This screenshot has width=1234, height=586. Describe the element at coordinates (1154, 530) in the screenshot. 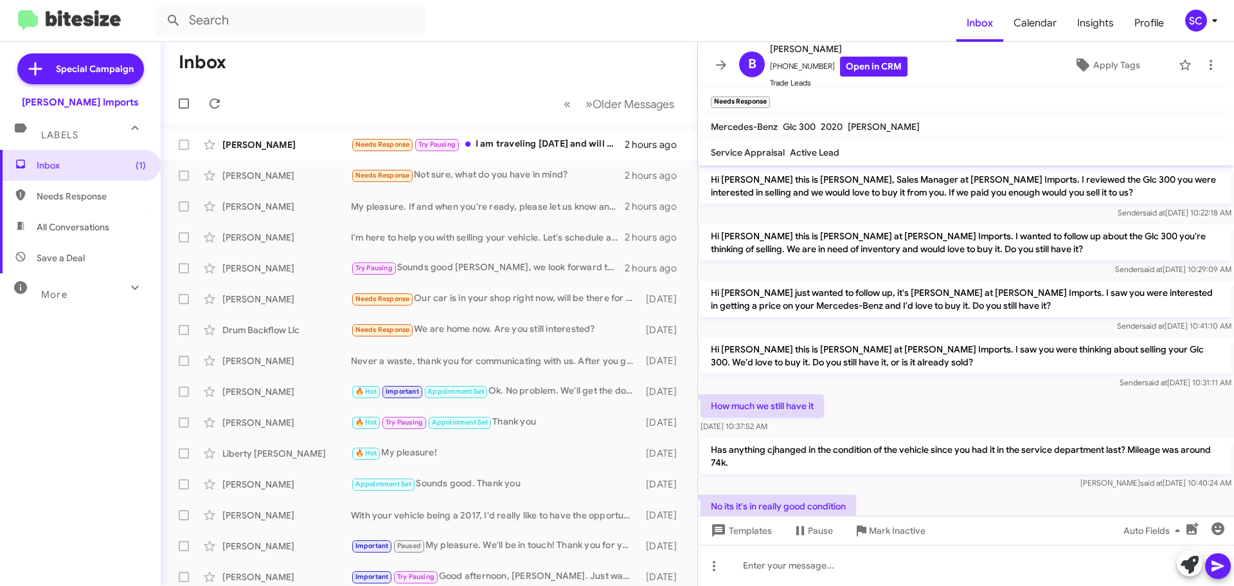

I see `button: Auto Fields` at that location.